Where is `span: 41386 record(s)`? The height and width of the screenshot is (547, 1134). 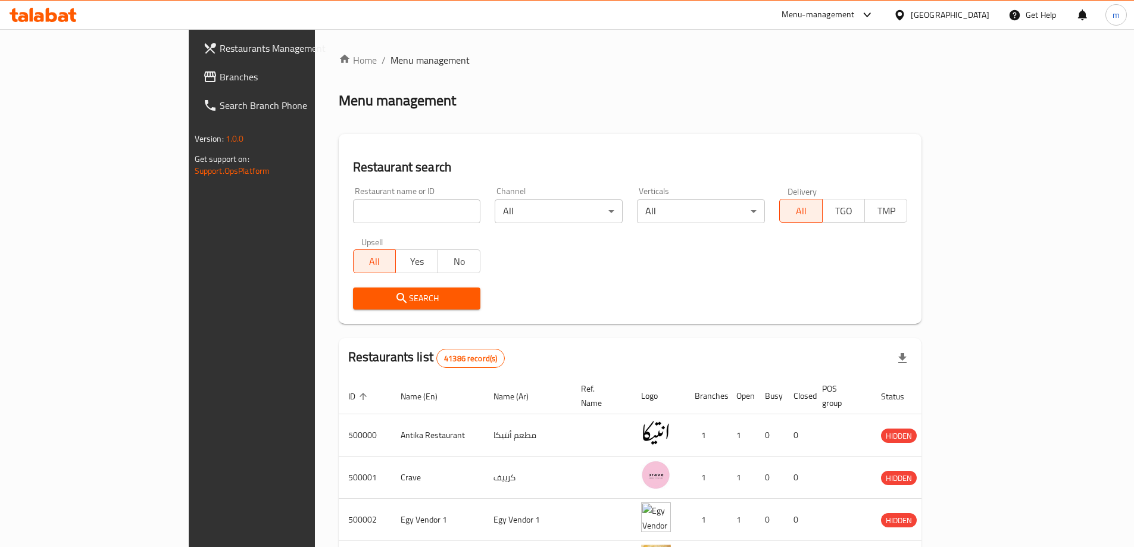
span: 41386 record(s) is located at coordinates (470, 358).